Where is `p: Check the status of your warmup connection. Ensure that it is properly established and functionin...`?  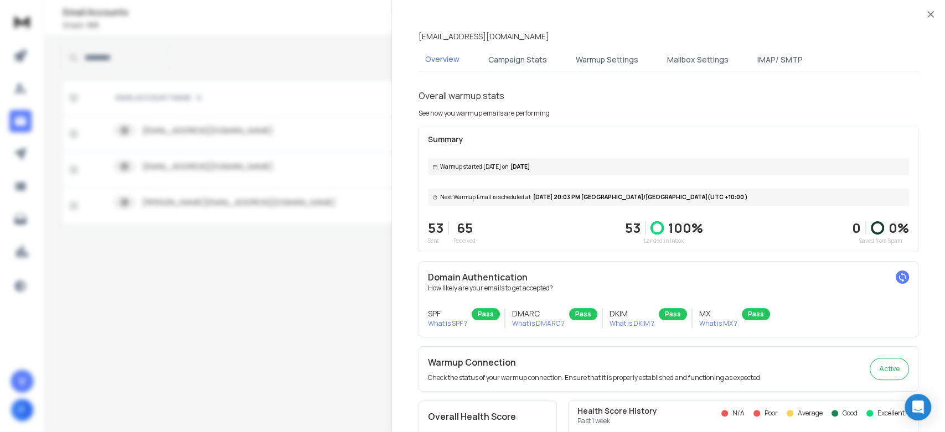 p: Check the status of your warmup connection. Ensure that it is properly established and functionin... is located at coordinates (594, 378).